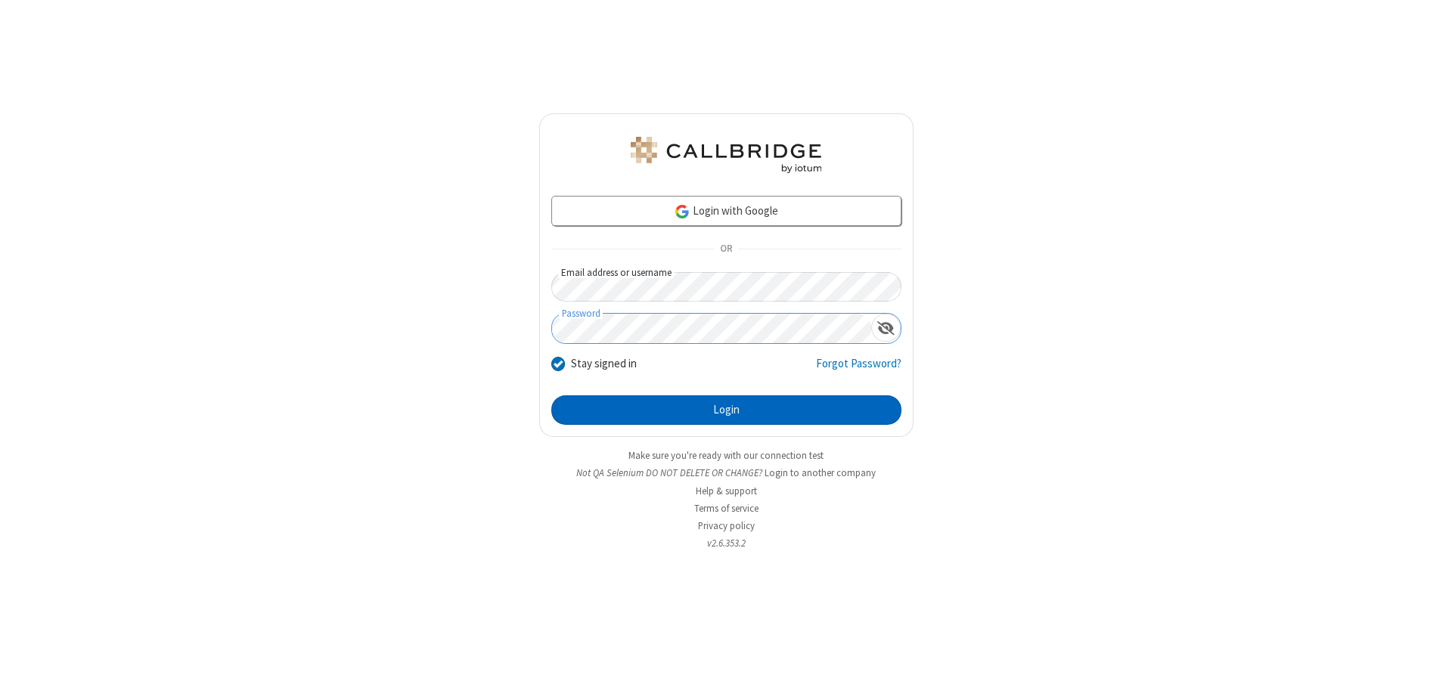 The height and width of the screenshot is (675, 1452). I want to click on li: Not QA Selenium DO NOT DELETE OR CHANGE?, so click(726, 473).